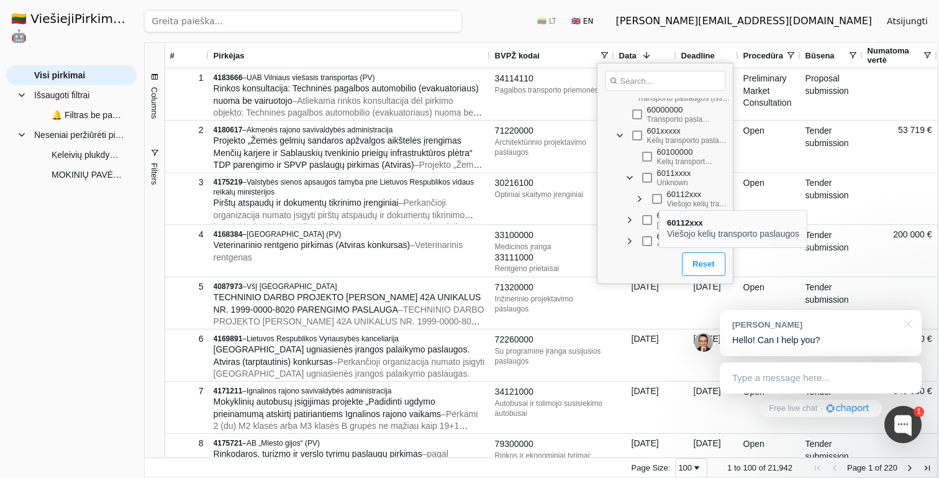 The width and height of the screenshot is (939, 478). Describe the element at coordinates (339, 251) in the screenshot. I see `span: – Veterinarinis rentgenas` at that location.